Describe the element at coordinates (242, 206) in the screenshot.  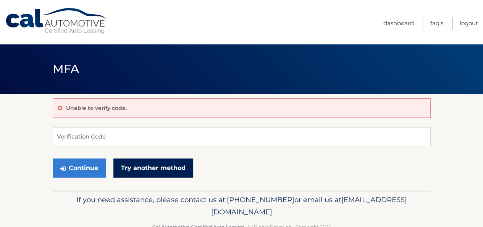
I see `p: If you need assistance, please contact us at: or email us at` at that location.